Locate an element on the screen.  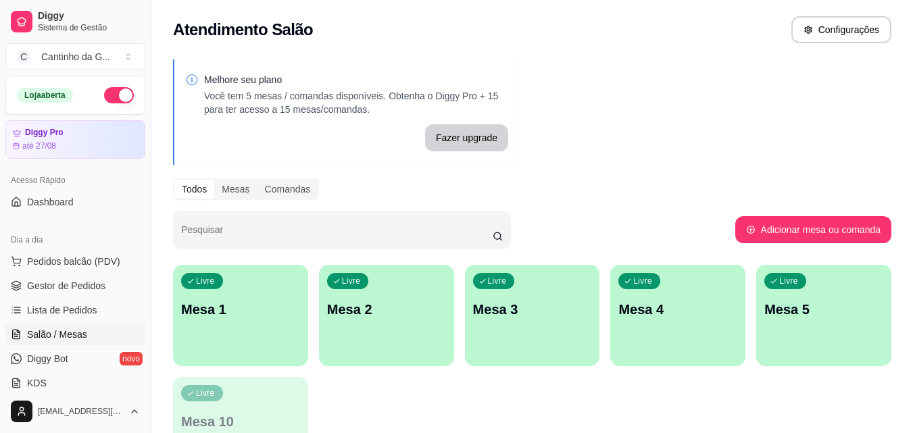
button: LivreMesa 1 is located at coordinates (241, 316).